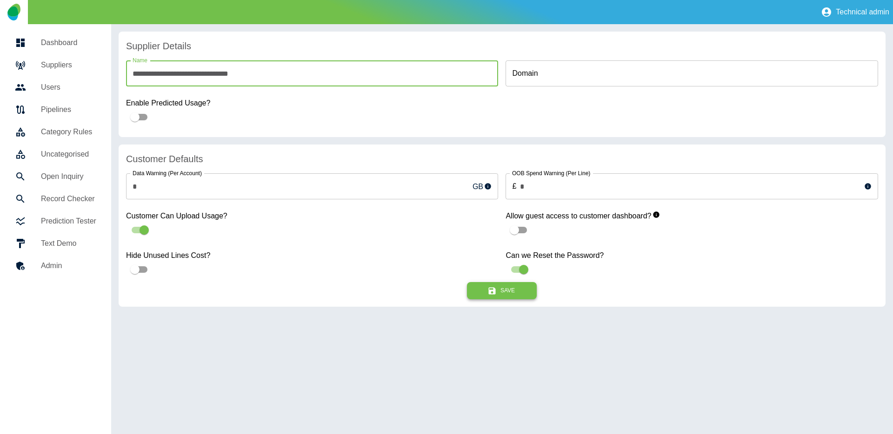 This screenshot has width=893, height=434. What do you see at coordinates (55, 110) in the screenshot?
I see `a: Pipelines` at bounding box center [55, 110].